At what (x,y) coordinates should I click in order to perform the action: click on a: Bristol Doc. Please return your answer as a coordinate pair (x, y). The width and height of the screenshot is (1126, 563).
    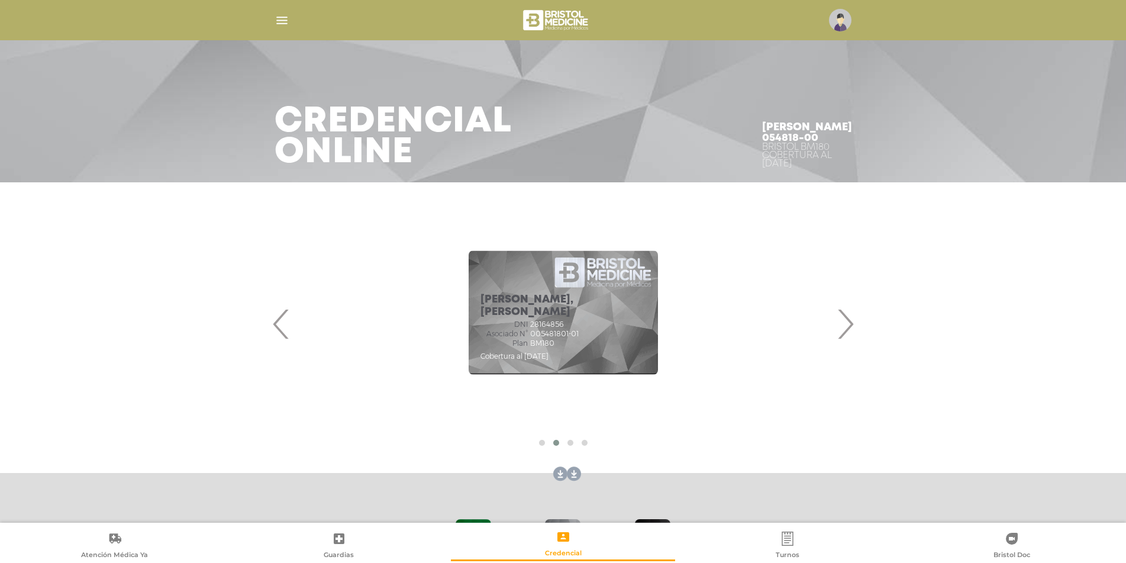
    Looking at the image, I should click on (1011, 546).